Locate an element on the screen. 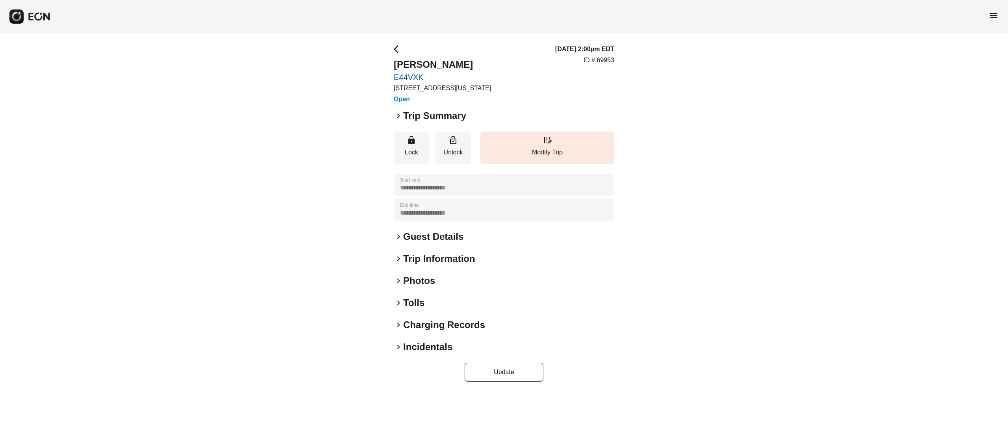 The height and width of the screenshot is (434, 1008). span: menu is located at coordinates (994, 15).